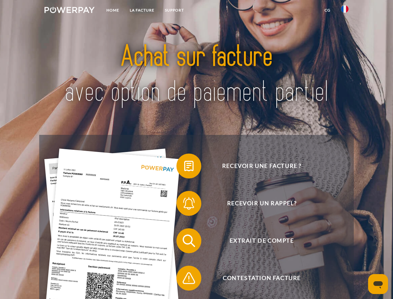 The height and width of the screenshot is (299, 393). I want to click on a: Extrait de compte, so click(257, 240).